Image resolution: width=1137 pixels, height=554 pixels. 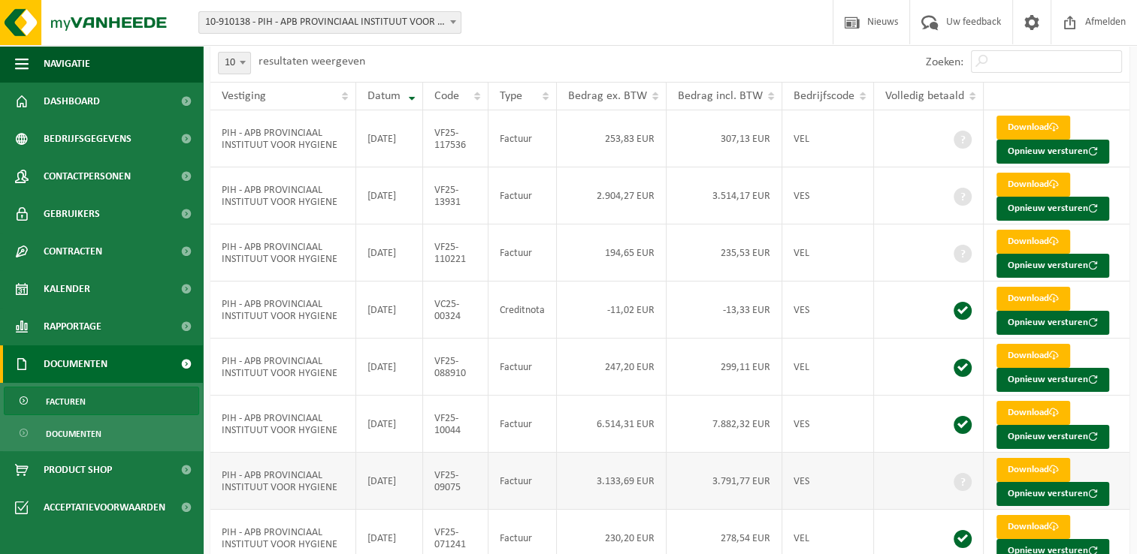 What do you see at coordinates (522, 310) in the screenshot?
I see `td: Creditnota` at bounding box center [522, 310].